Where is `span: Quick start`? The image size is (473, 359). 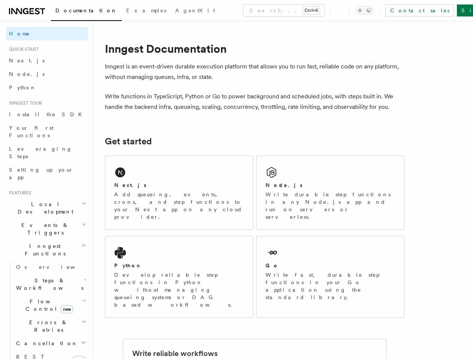
span: Quick start is located at coordinates (22, 49).